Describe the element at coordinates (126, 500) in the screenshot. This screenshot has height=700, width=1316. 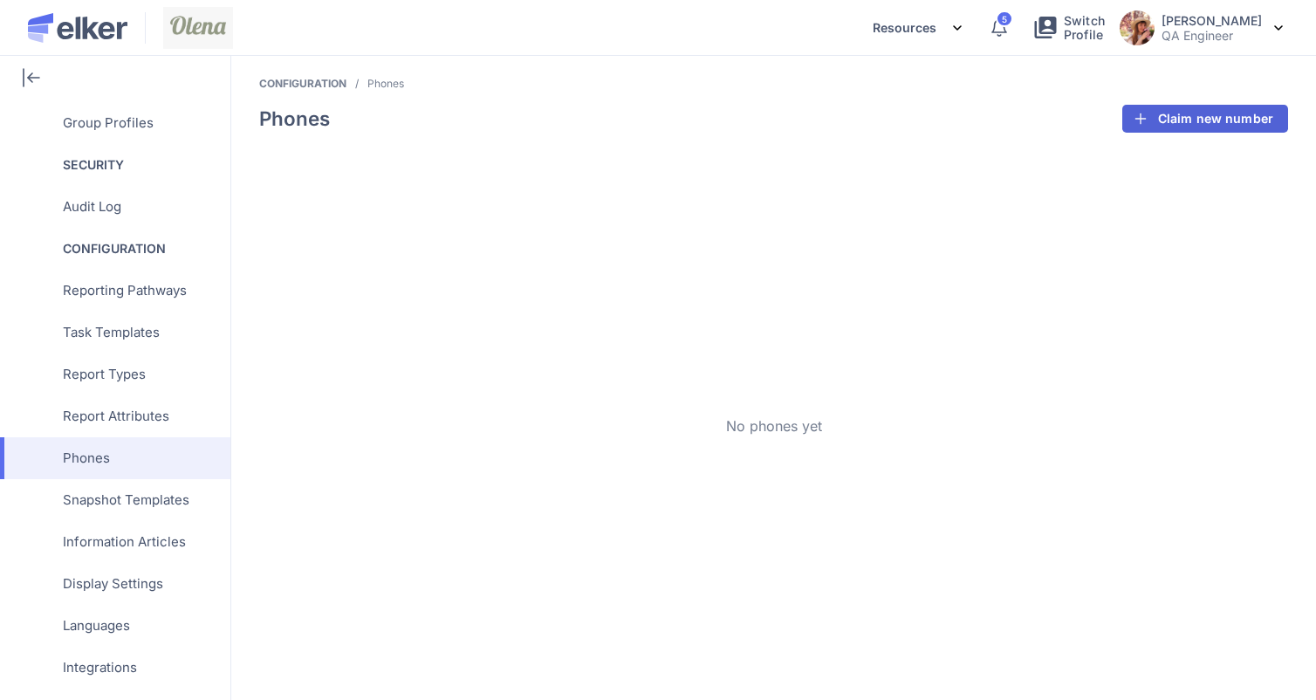
I see `span: Snapshot Templates` at that location.